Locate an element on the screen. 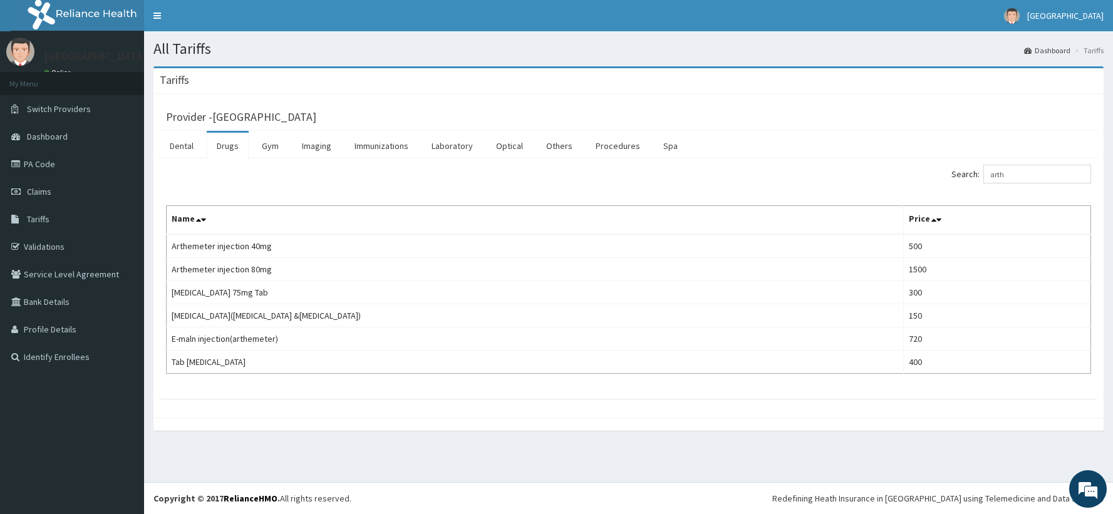 The image size is (1113, 514). th: Name is located at coordinates (535, 220).